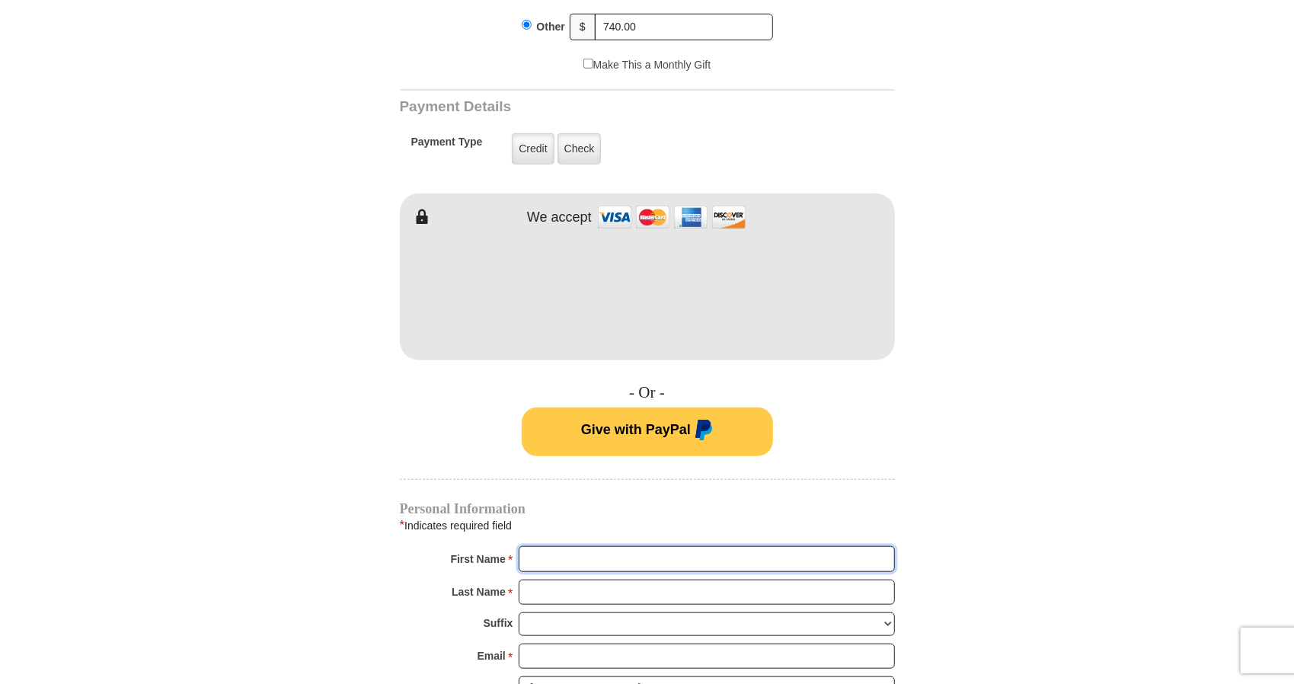 This screenshot has width=1294, height=684. I want to click on input: Make This a Monthly Gift, so click(588, 63).